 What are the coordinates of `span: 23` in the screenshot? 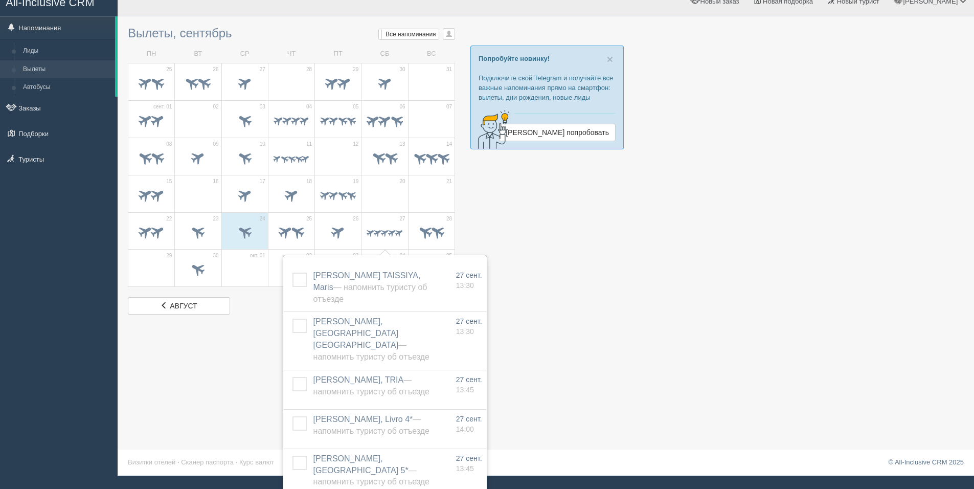 It's located at (215, 219).